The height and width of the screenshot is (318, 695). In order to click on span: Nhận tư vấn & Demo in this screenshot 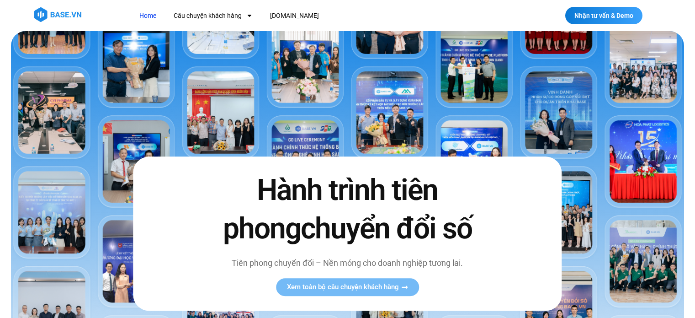, I will do `click(604, 16)`.